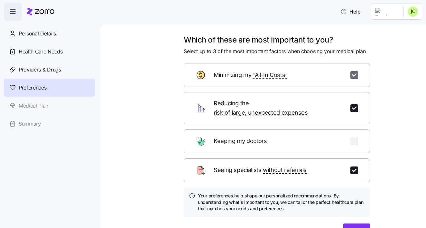  I want to click on span: Minimizing my, so click(251, 75).